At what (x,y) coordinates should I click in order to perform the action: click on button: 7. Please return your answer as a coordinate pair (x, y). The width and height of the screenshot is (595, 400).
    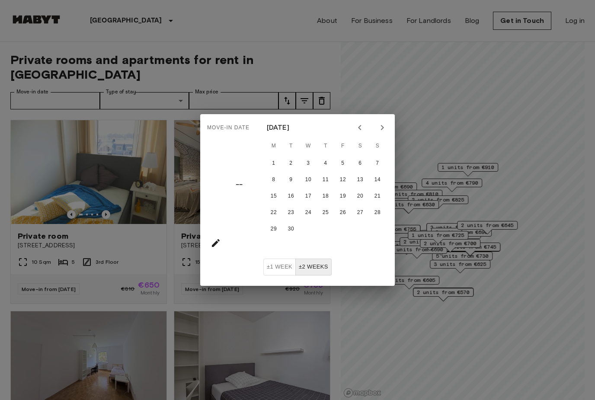
    Looking at the image, I should click on (378, 163).